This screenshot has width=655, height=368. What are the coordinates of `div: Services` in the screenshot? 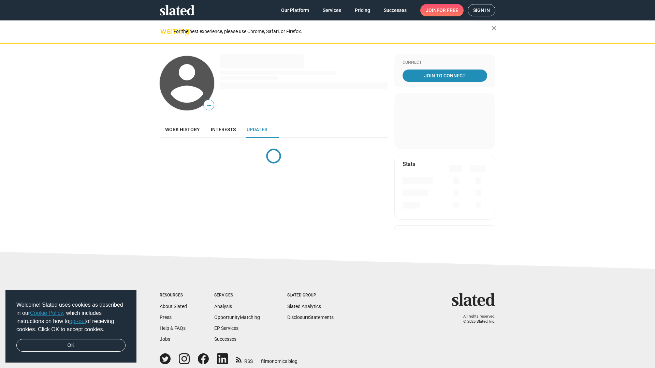 It's located at (237, 296).